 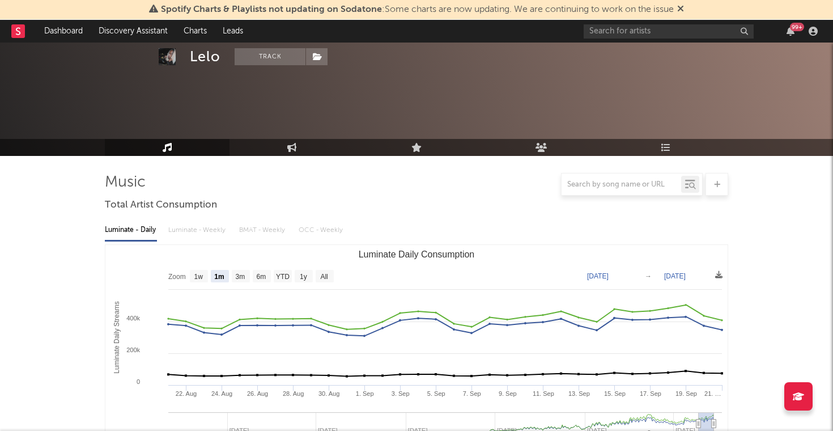 I want to click on text: 1m, so click(x=219, y=277).